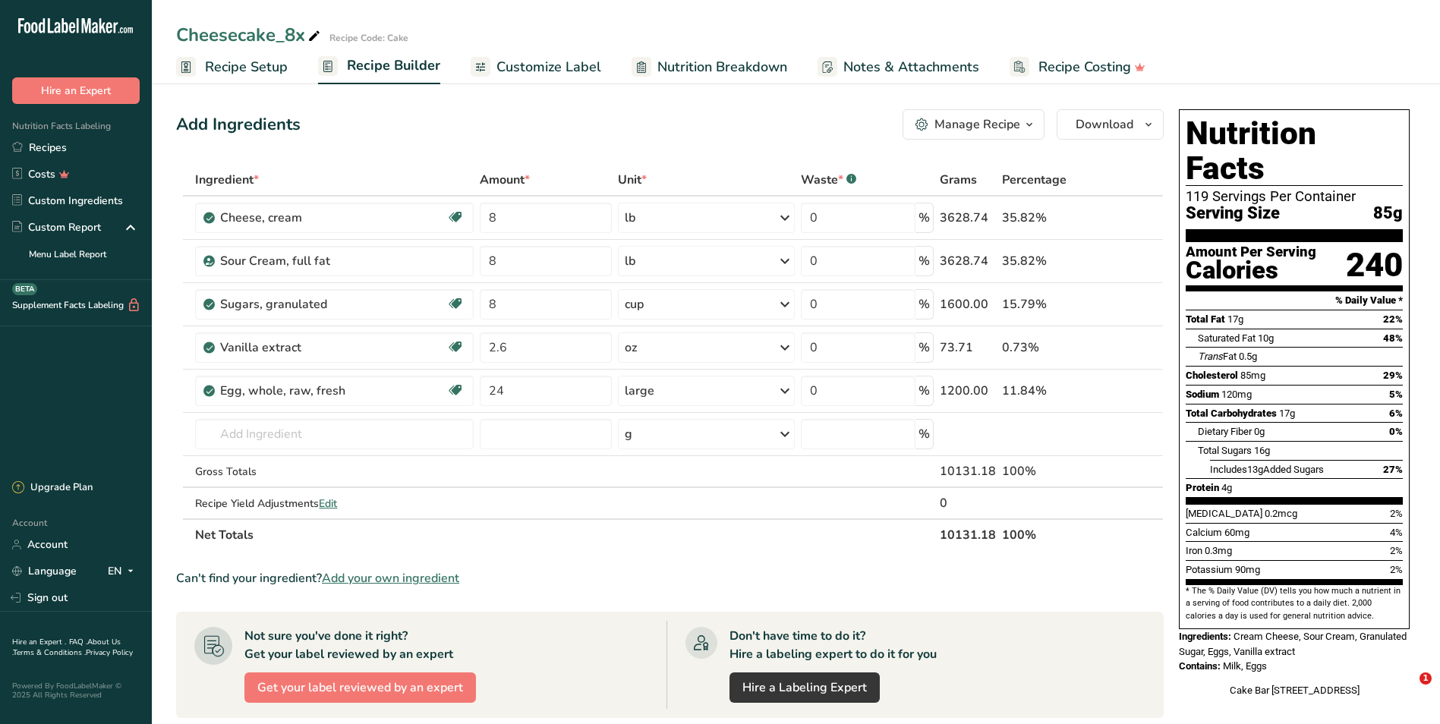 The image size is (1440, 724). I want to click on div: Can't find your ingredient?, so click(669, 578).